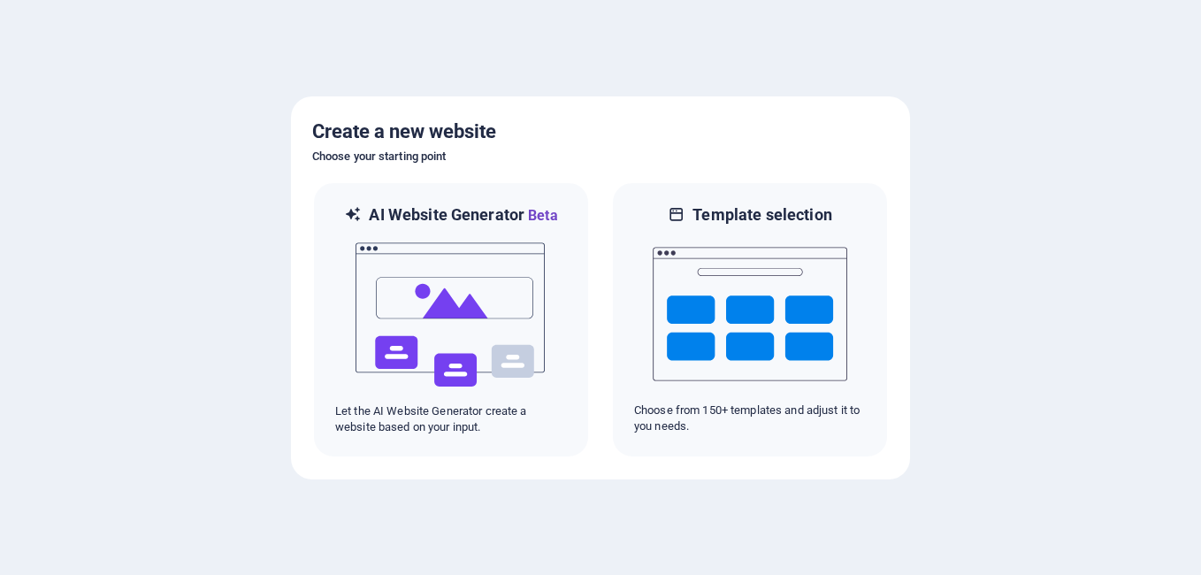 Image resolution: width=1201 pixels, height=575 pixels. What do you see at coordinates (750, 418) in the screenshot?
I see `p: Choose from 150+ templates and adjust it to you needs.` at bounding box center [750, 418].